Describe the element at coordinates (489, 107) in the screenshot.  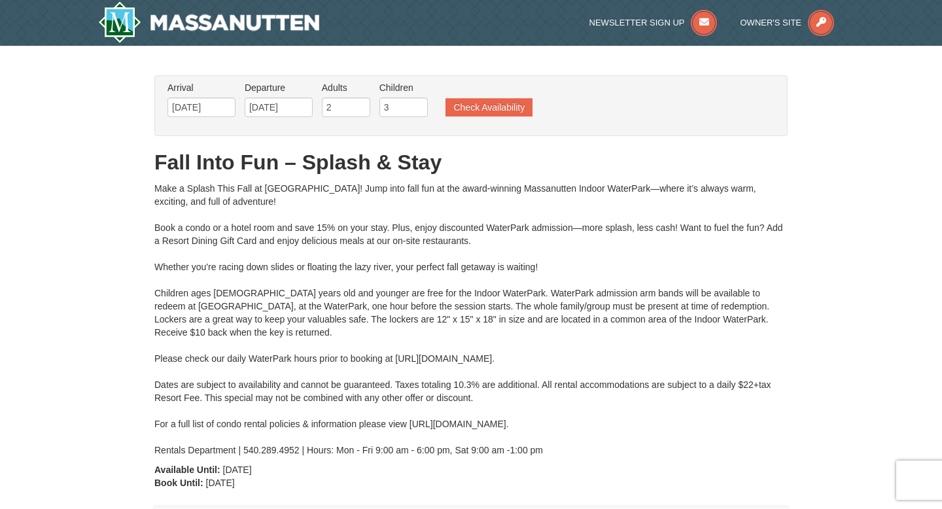
I see `button: Check Availability` at that location.